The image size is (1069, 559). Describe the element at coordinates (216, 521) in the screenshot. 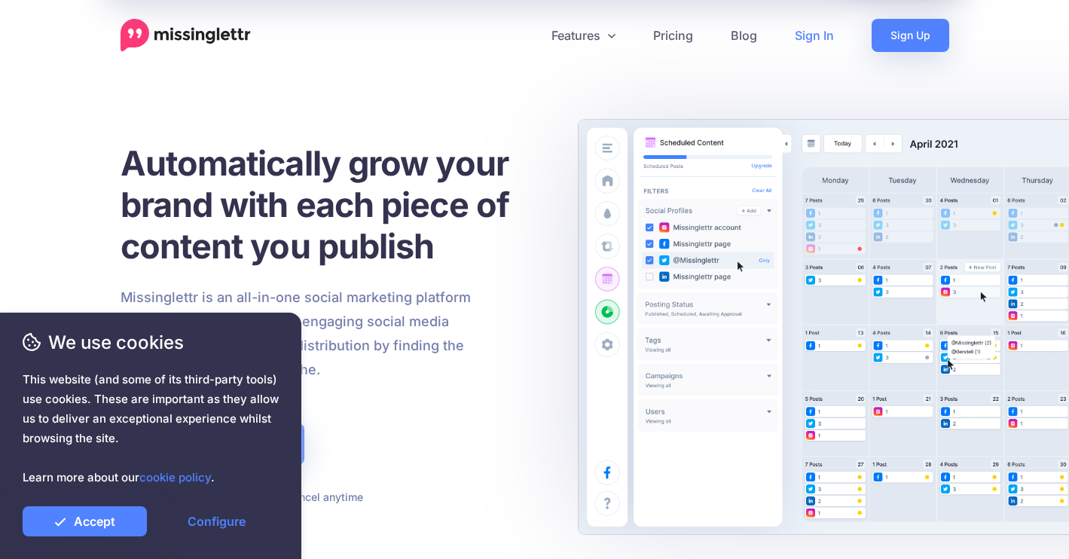

I see `a: Configure` at that location.